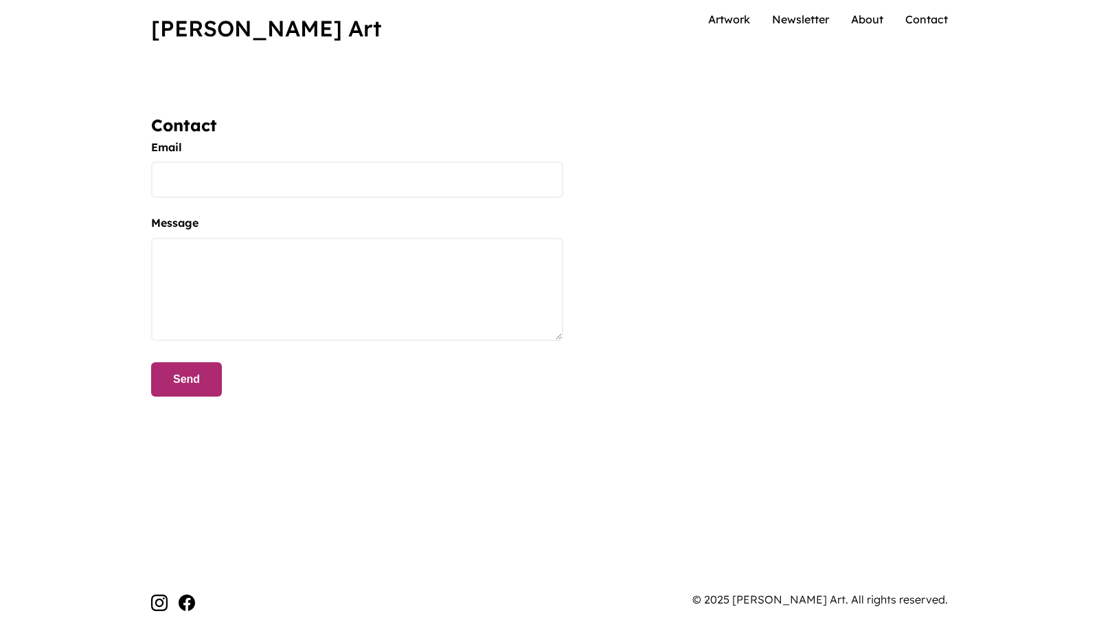 The width and height of the screenshot is (1099, 642). What do you see at coordinates (800, 19) in the screenshot?
I see `a: Newsletter` at bounding box center [800, 19].